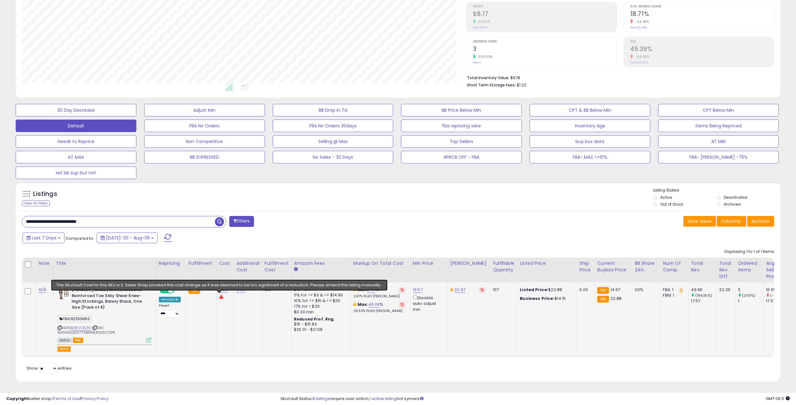 This screenshot has width=796, height=405. Describe the element at coordinates (732, 221) in the screenshot. I see `button: Columns` at that location.